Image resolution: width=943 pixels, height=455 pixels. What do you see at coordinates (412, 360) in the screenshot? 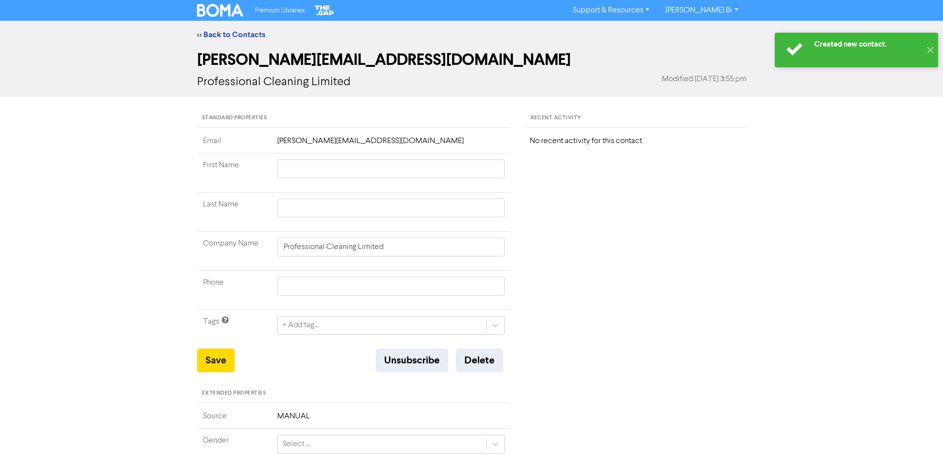
I see `button: Unsubscribe` at bounding box center [412, 360].